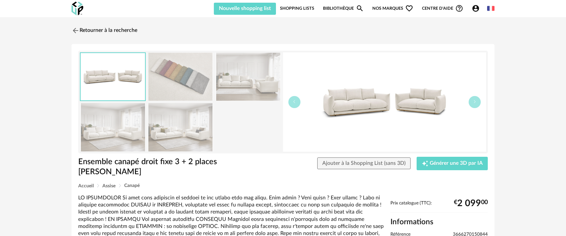 The image size is (566, 236). Describe the element at coordinates (364, 163) in the screenshot. I see `button: Ajouter à la Shopping List (sans 3D)` at that location.